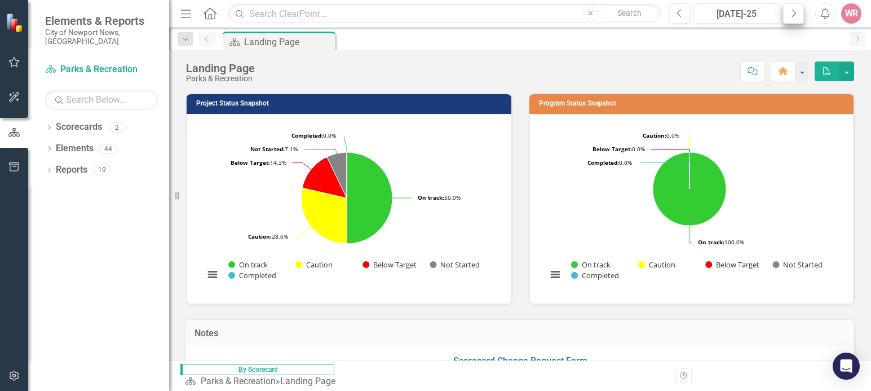 The width and height of the screenshot is (871, 391). Describe the element at coordinates (74, 148) in the screenshot. I see `a: Elements` at that location.